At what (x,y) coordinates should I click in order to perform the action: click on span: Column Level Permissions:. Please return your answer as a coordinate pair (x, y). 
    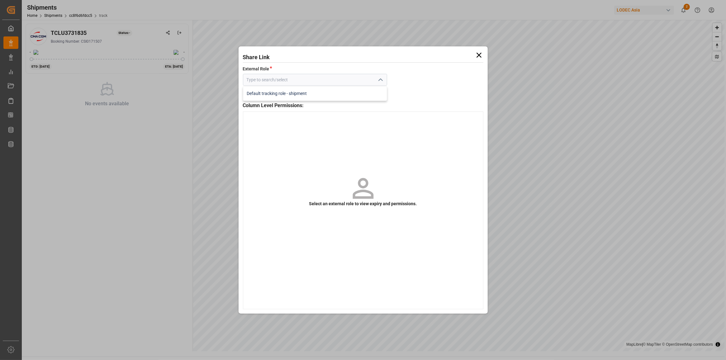
    Looking at the image, I should click on (273, 106).